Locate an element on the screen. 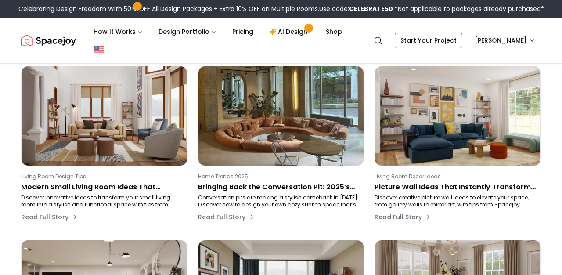  nav: Global is located at coordinates (281, 40).